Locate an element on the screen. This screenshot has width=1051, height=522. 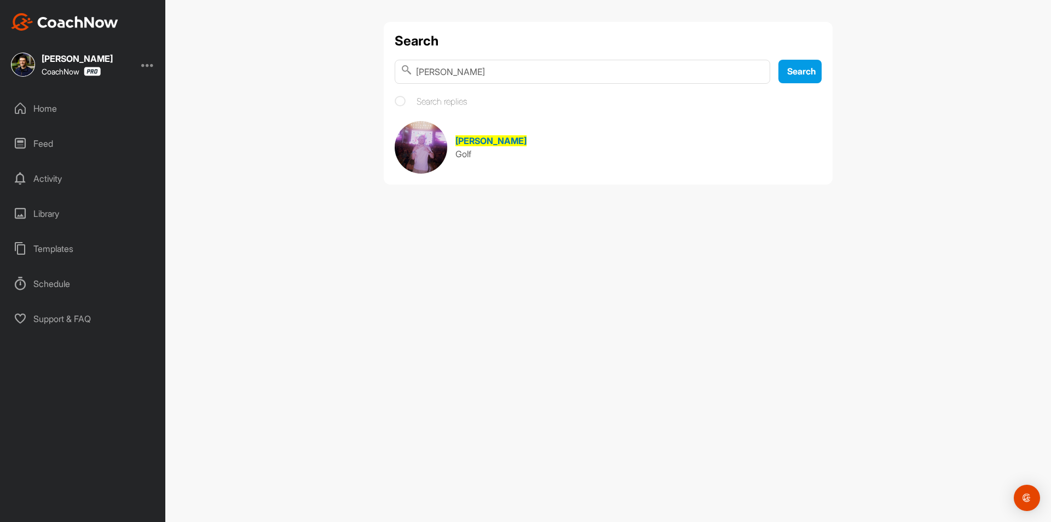
div: Feed is located at coordinates (83, 143).